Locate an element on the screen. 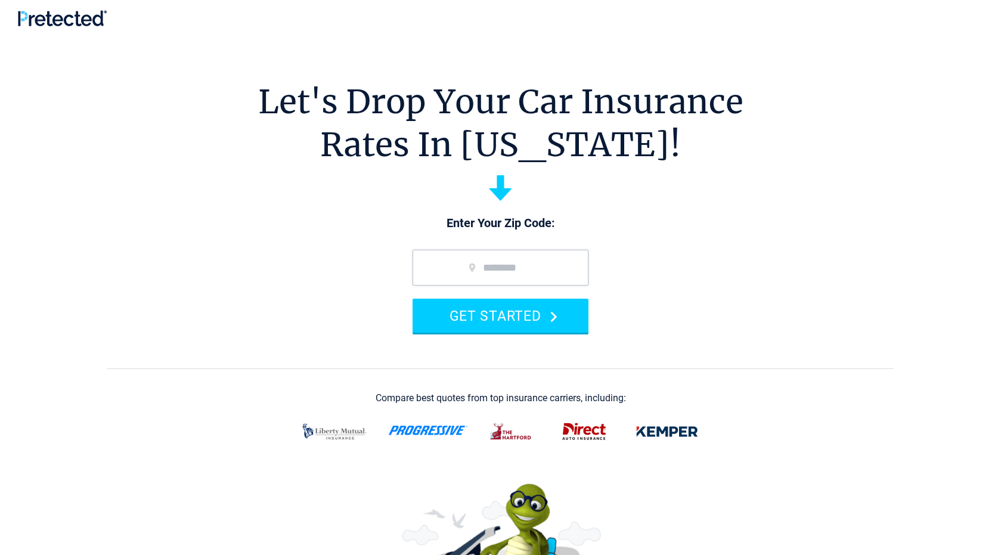  img: liberty is located at coordinates (335, 432).